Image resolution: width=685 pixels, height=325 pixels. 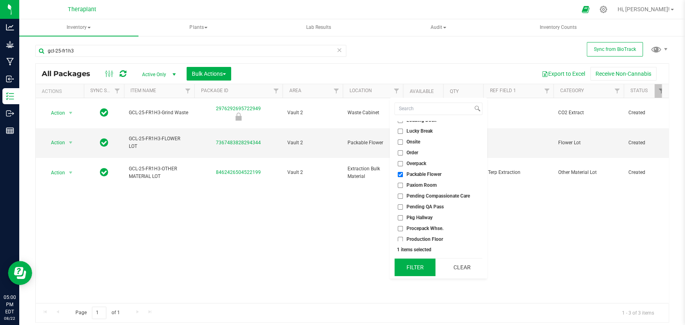 I want to click on span: Open Ecommerce Menu, so click(x=585, y=9).